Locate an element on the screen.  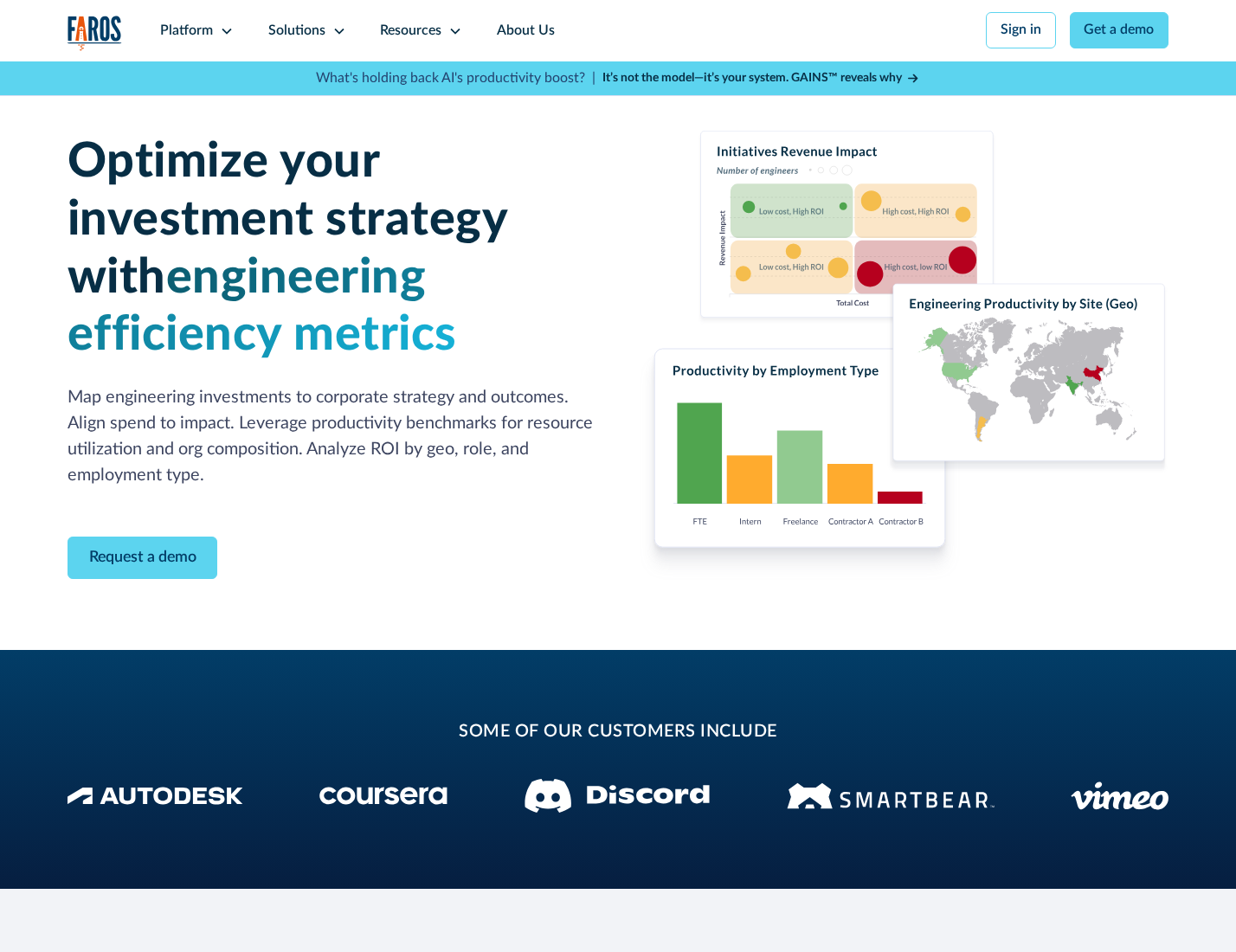
img: Autodesk Logo is located at coordinates (155, 795).